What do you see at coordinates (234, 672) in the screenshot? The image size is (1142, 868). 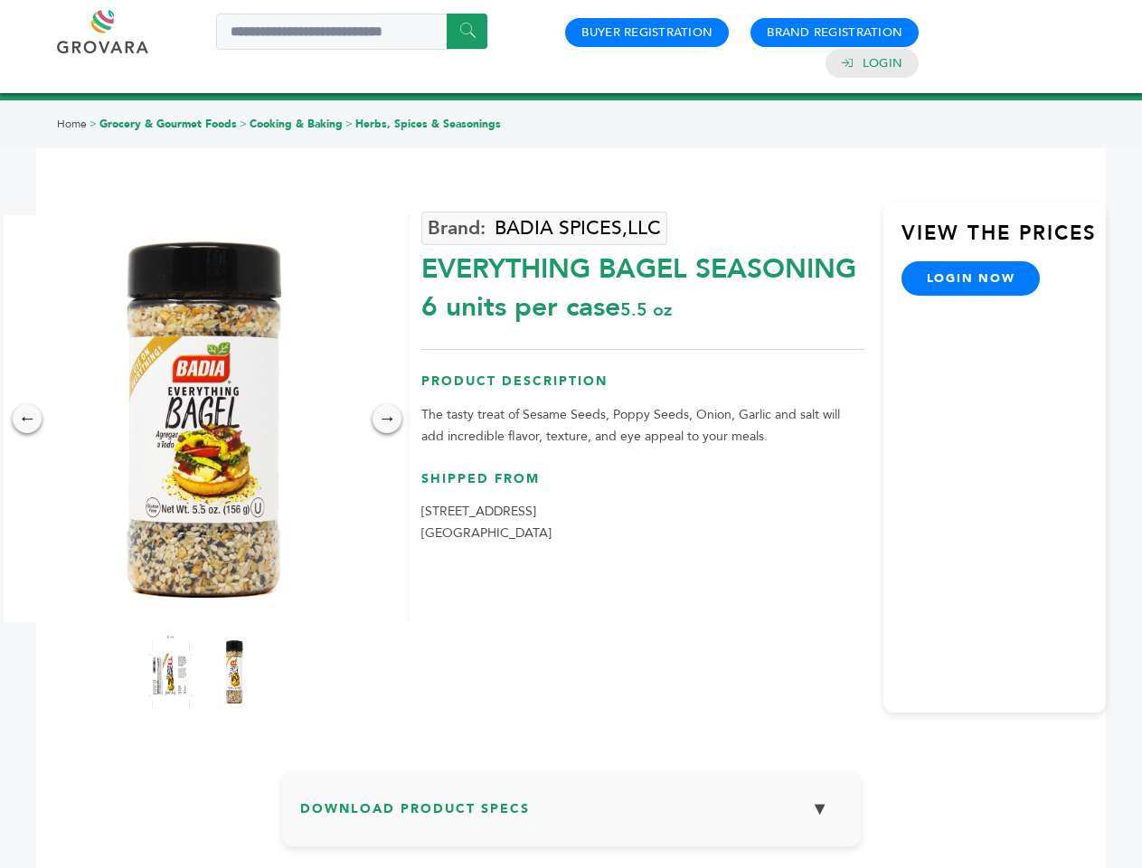 I see `img: EVERYTHING BAGEL SEASONING 6 units per case 5.5 oz` at bounding box center [234, 672].